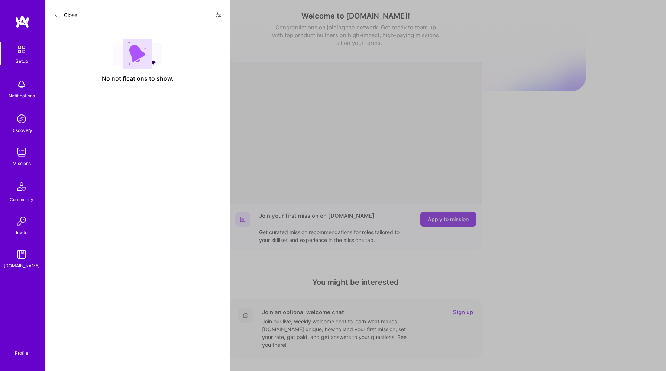 The height and width of the screenshot is (371, 666). What do you see at coordinates (22, 163) in the screenshot?
I see `div: Missions` at bounding box center [22, 163].